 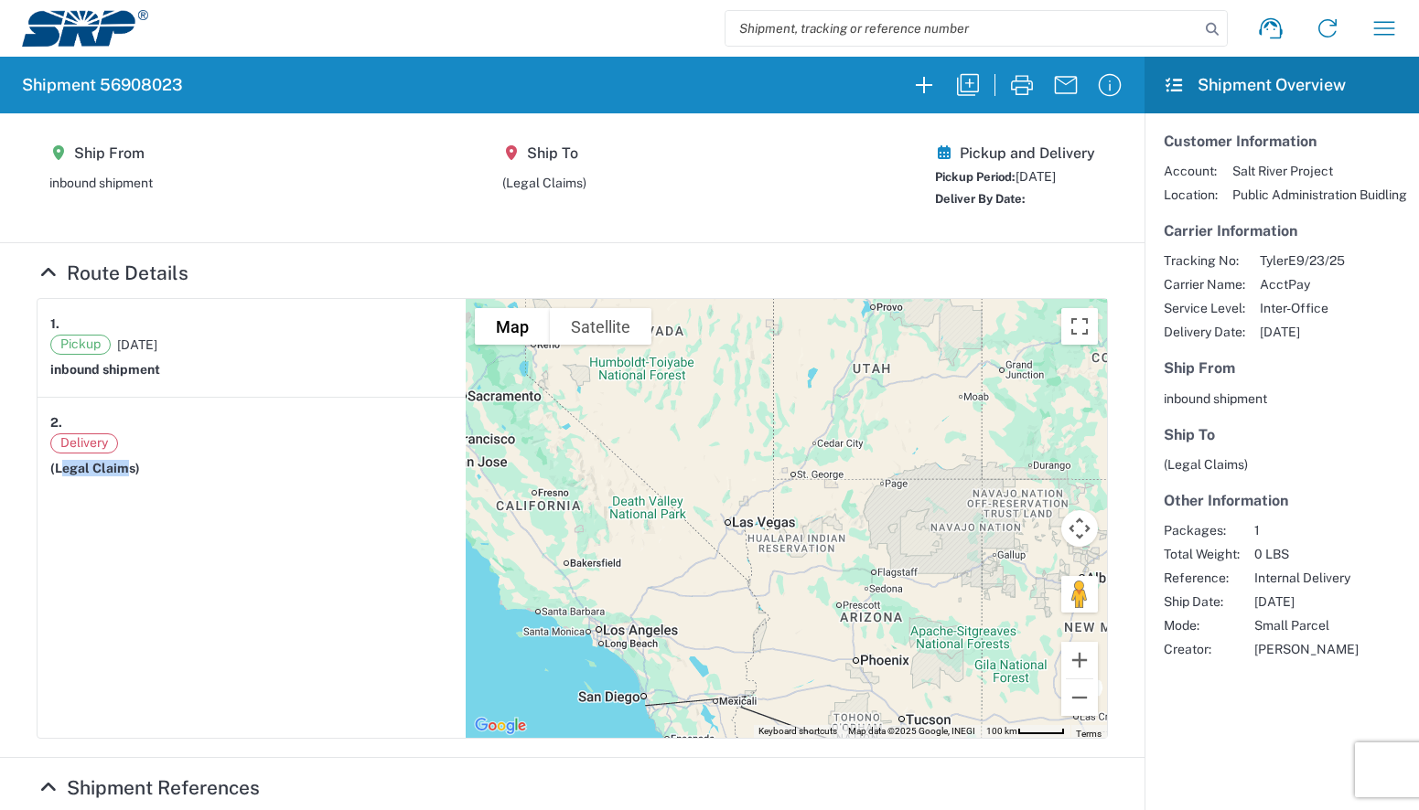 What do you see at coordinates (1306, 531) in the screenshot?
I see `span: 1` at bounding box center [1306, 531].